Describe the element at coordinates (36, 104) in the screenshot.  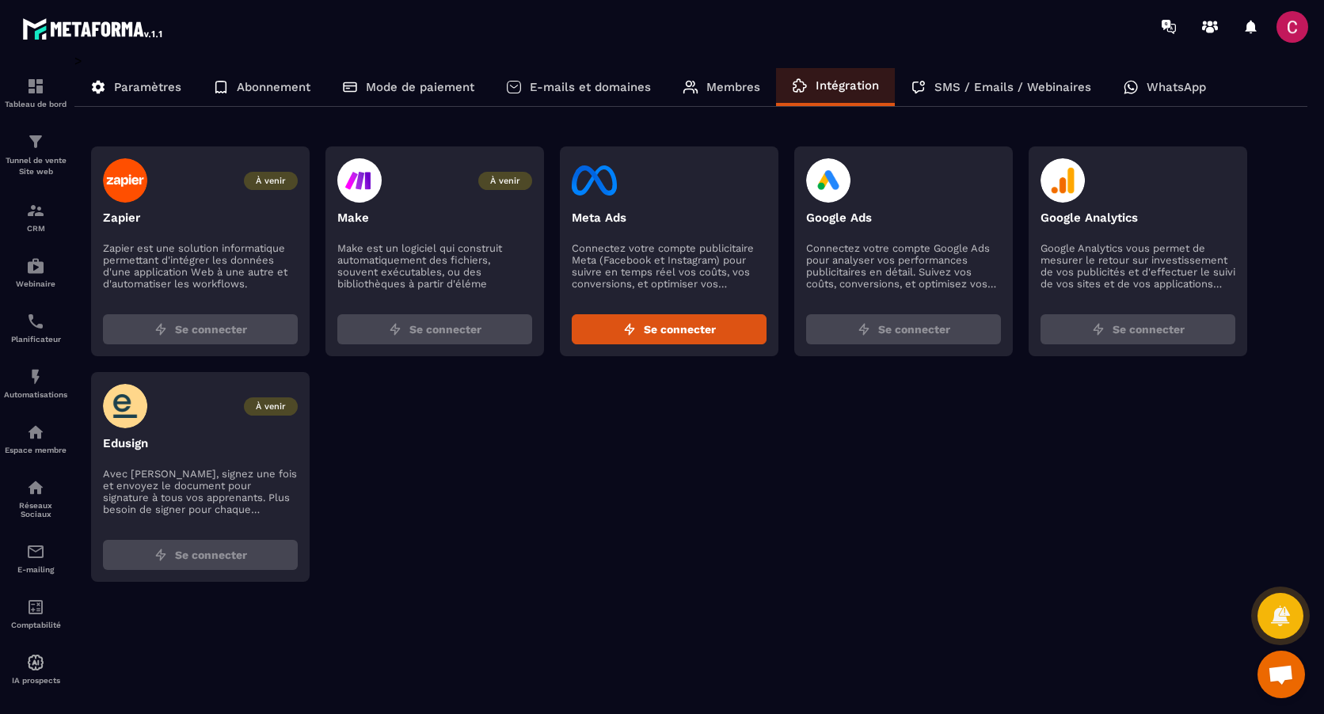
I see `p: Tableau de bord` at that location.